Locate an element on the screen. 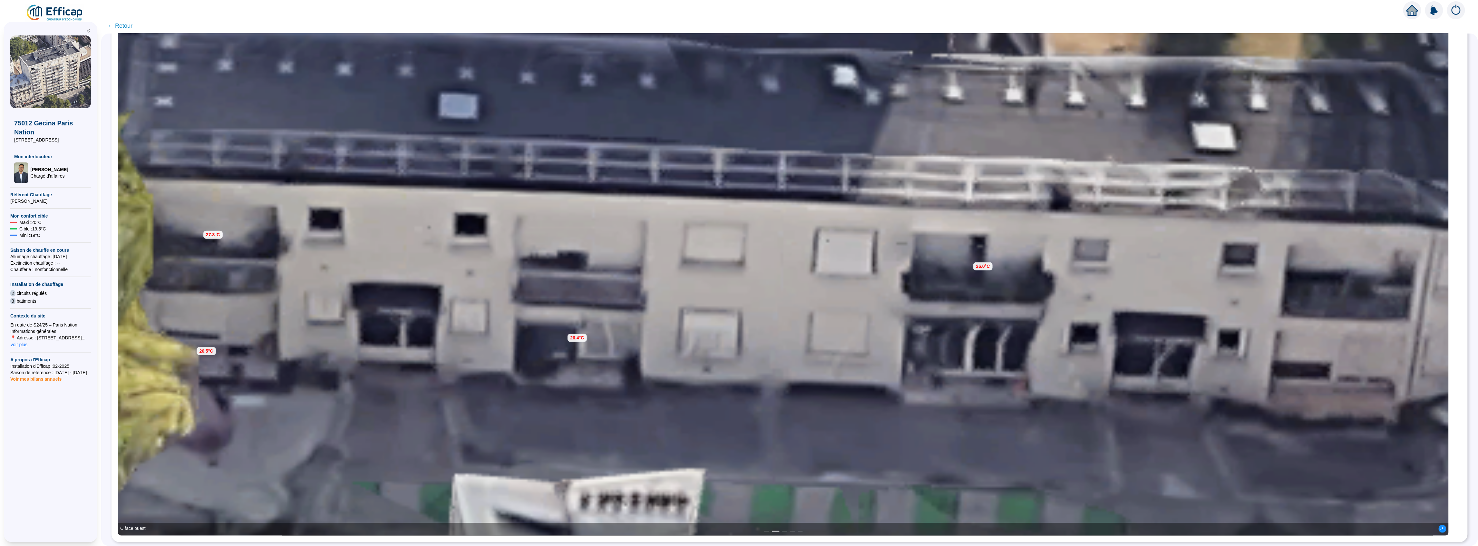  span: download is located at coordinates (1442, 528).